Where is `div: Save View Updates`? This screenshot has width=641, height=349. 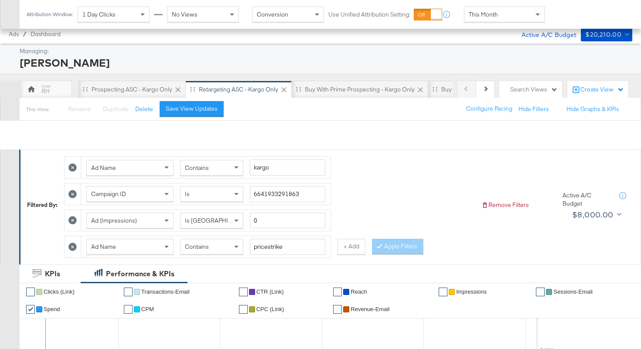 div: Save View Updates is located at coordinates (192, 109).